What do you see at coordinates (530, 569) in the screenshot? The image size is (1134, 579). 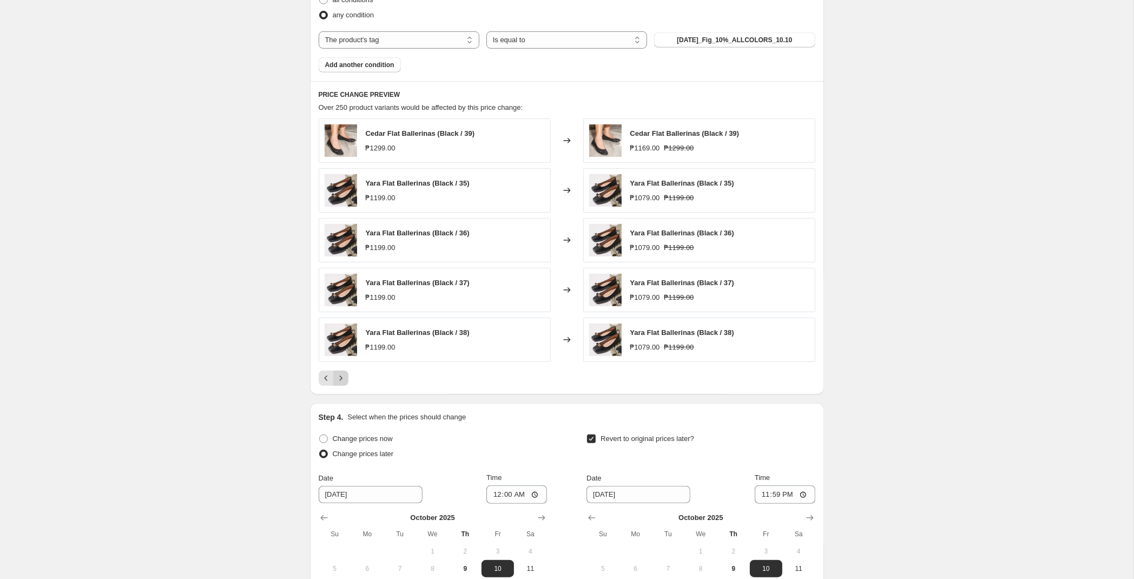 I see `button: Saturday October 11 2025` at bounding box center [530, 569].